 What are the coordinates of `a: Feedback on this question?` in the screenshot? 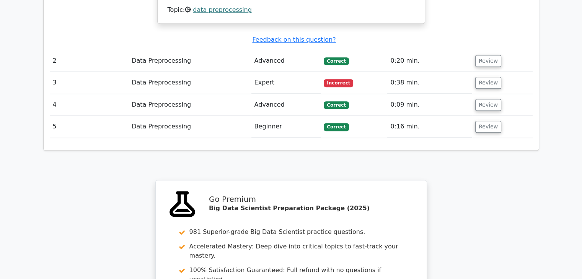 It's located at (294, 39).